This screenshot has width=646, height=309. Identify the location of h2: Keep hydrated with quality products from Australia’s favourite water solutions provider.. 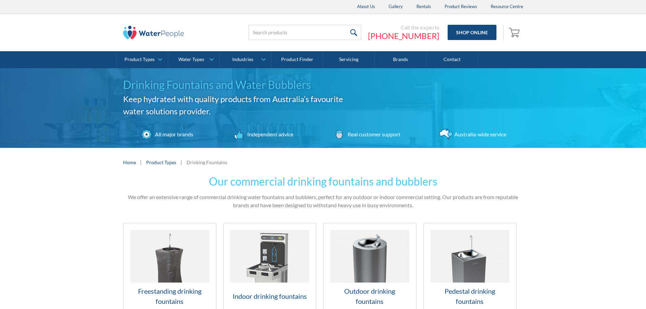
(238, 105).